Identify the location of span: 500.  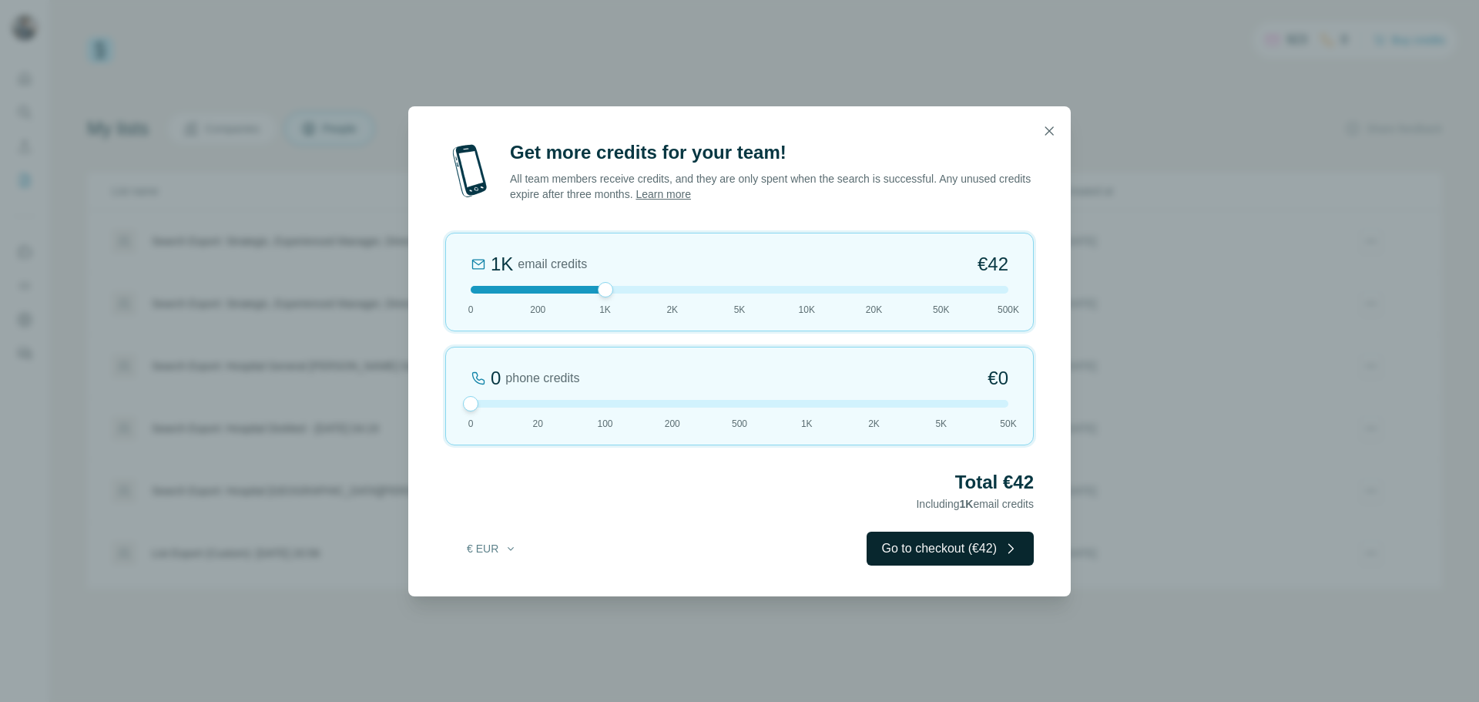
(739, 424).